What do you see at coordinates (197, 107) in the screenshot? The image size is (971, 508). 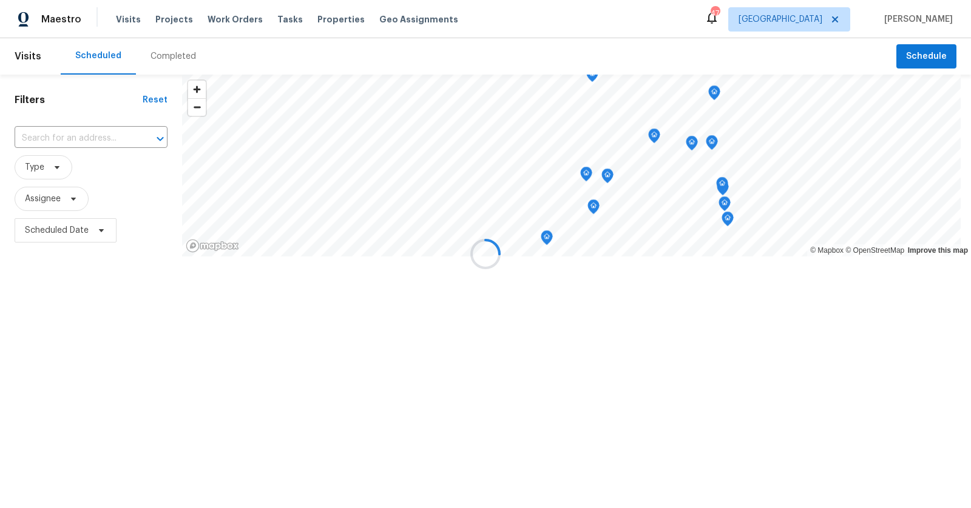 I see `button: Zoom out` at bounding box center [197, 107].